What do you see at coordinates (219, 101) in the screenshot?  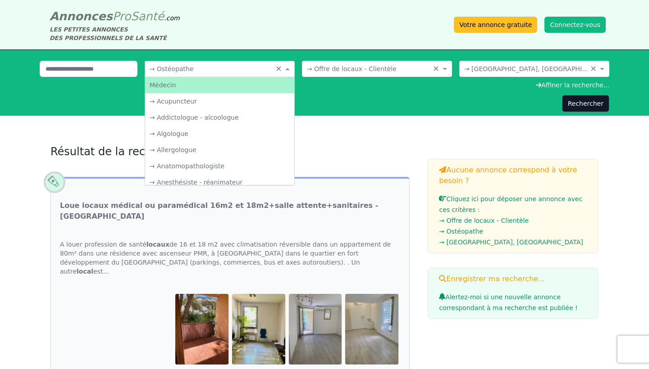 I see `div: → Acupuncteur` at bounding box center [219, 101].